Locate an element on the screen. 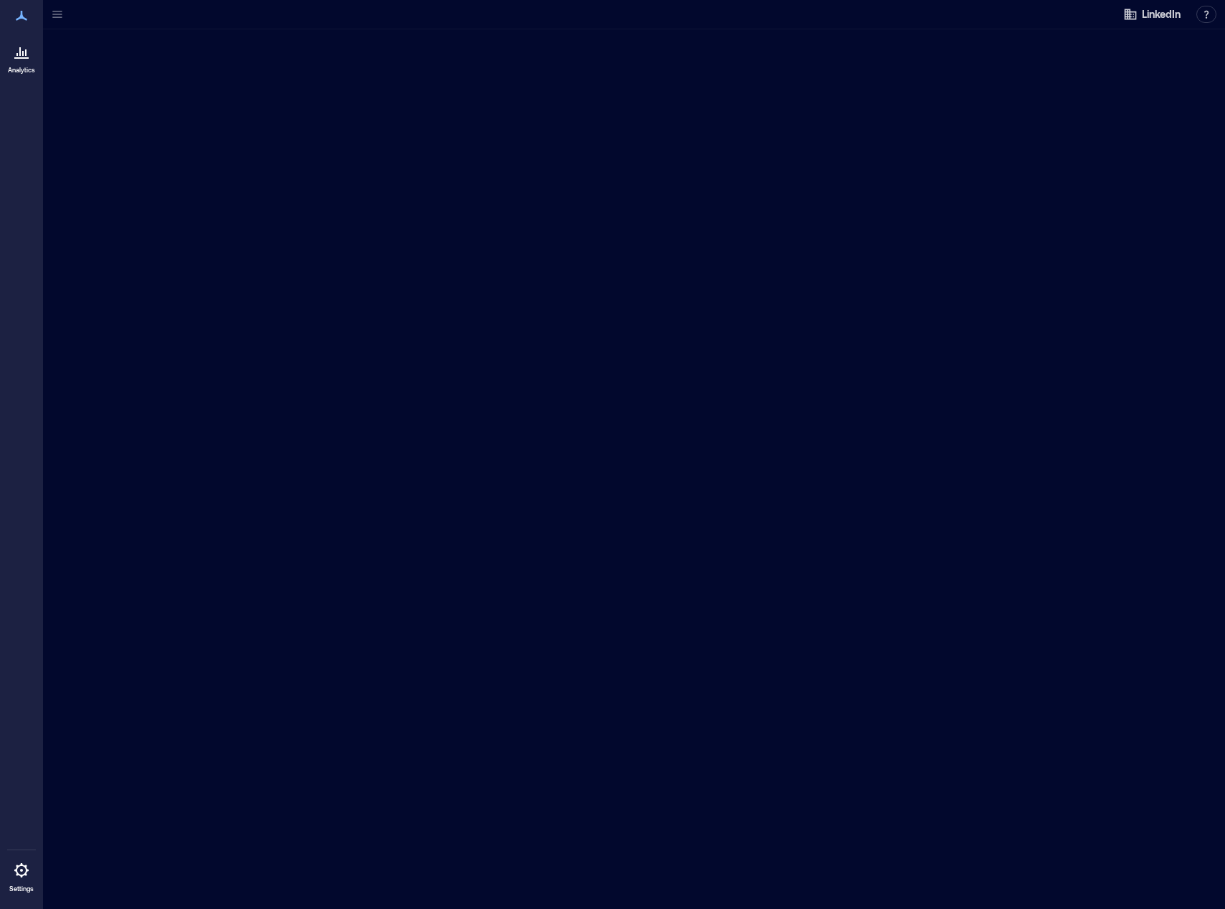 The height and width of the screenshot is (909, 1225). span: LinkedIn is located at coordinates (1161, 14).